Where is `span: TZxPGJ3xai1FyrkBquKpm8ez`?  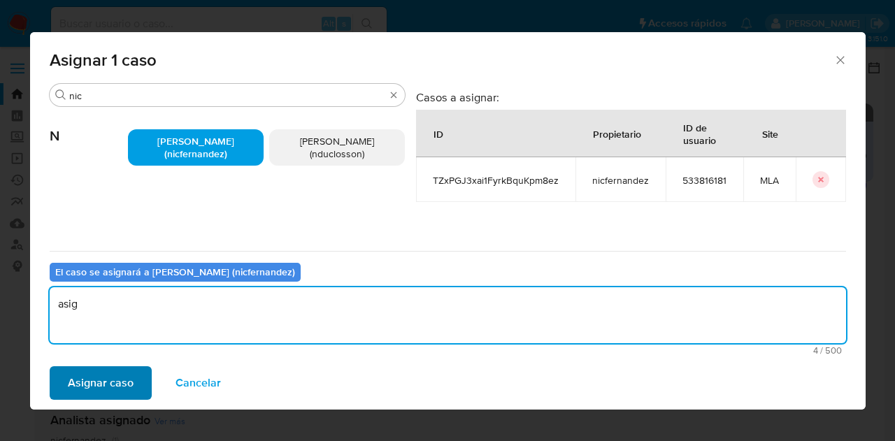
span: TZxPGJ3xai1FyrkBquKpm8ez is located at coordinates (496, 180).